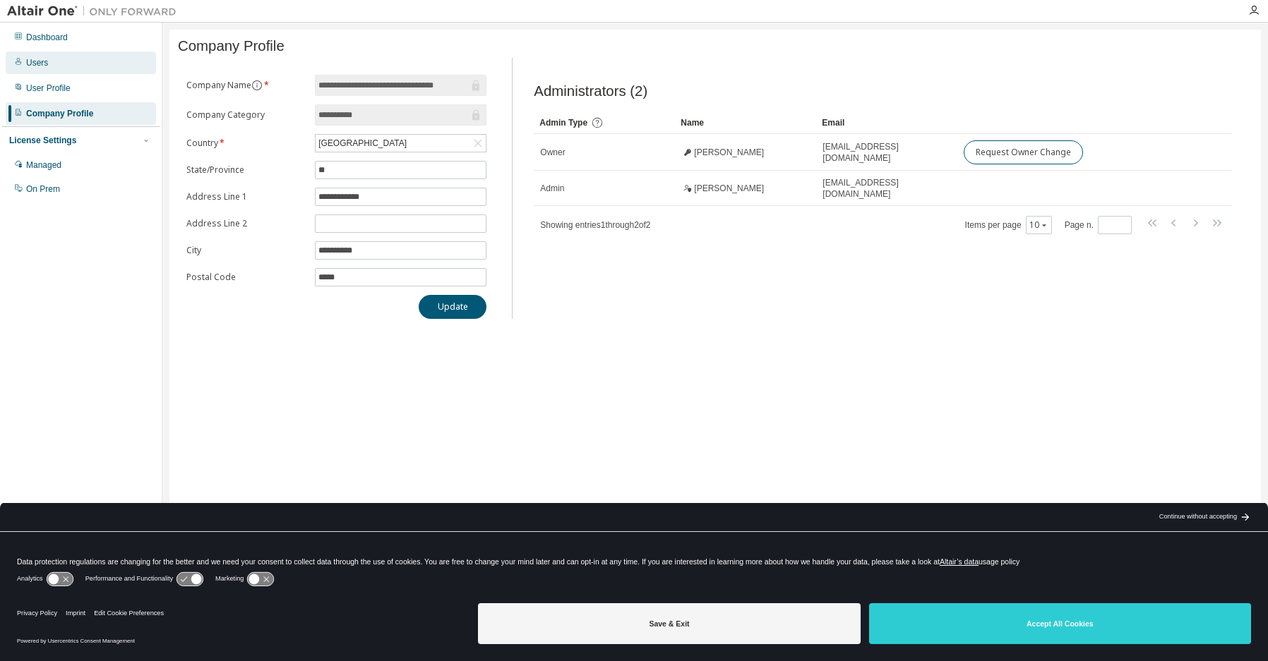  What do you see at coordinates (246, 115) in the screenshot?
I see `label: Company Category` at bounding box center [246, 115].